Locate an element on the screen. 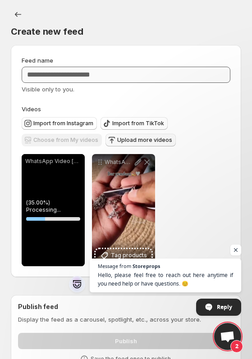 This screenshot has width=252, height=359. span: Tag products is located at coordinates (129, 255).